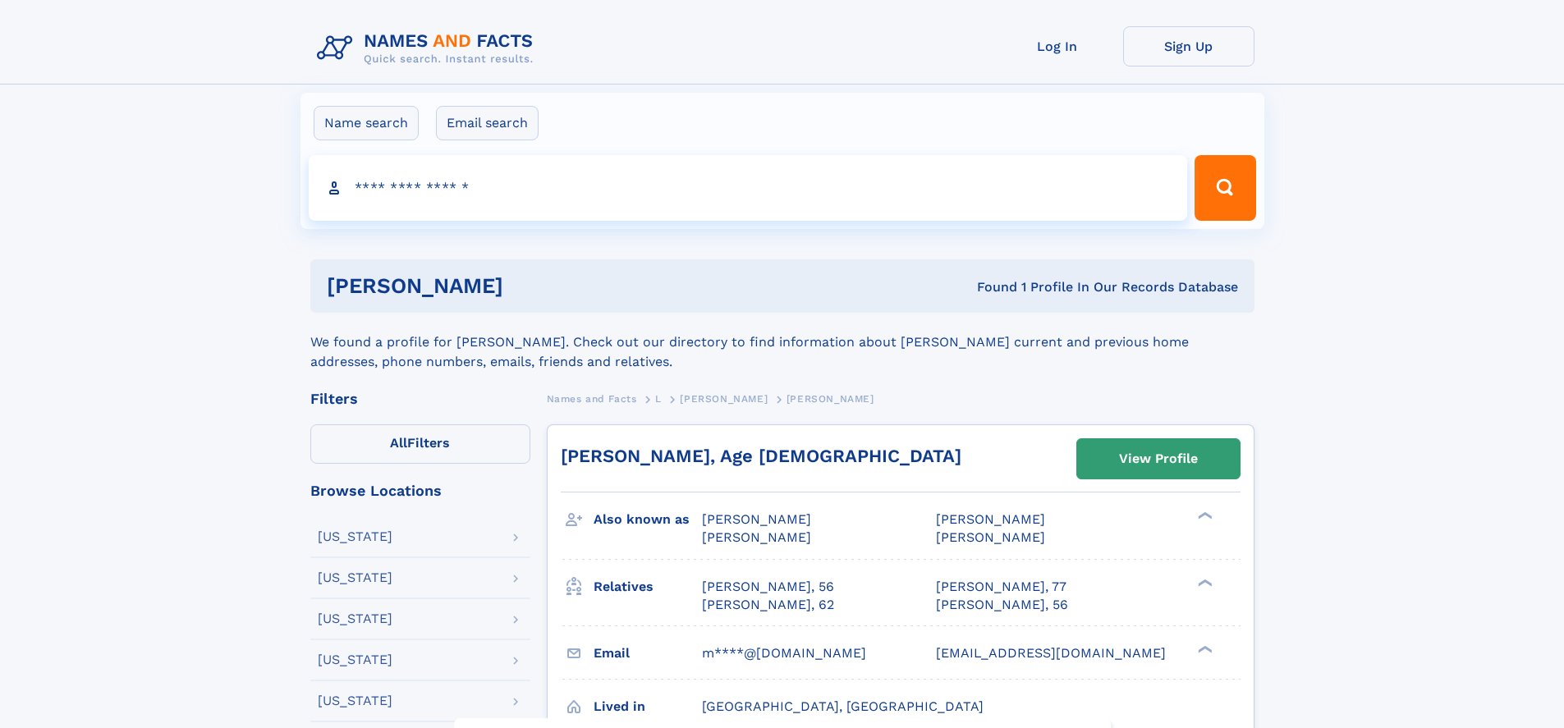 The height and width of the screenshot is (728, 1564). Describe the element at coordinates (648, 587) in the screenshot. I see `h3: Relatives` at that location.